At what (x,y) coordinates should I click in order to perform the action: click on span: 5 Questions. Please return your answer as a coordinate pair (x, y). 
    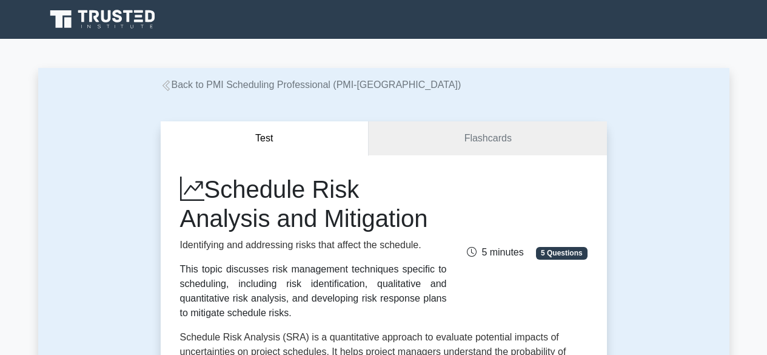
    Looking at the image, I should click on (562, 253).